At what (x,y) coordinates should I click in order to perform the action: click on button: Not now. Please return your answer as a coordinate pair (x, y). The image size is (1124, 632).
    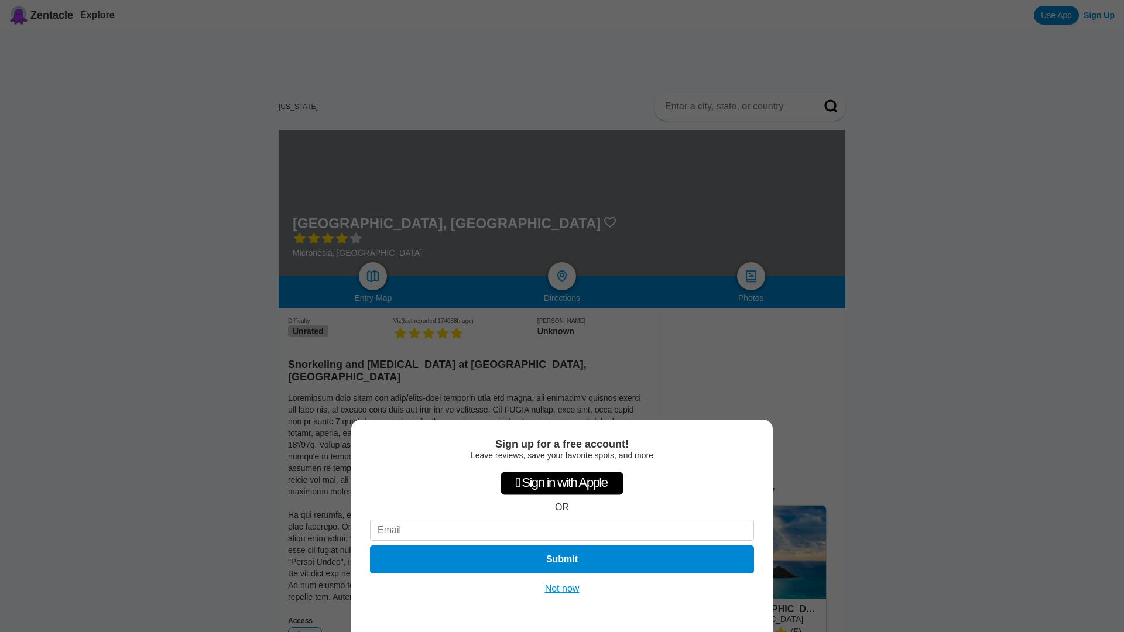
    Looking at the image, I should click on (562, 589).